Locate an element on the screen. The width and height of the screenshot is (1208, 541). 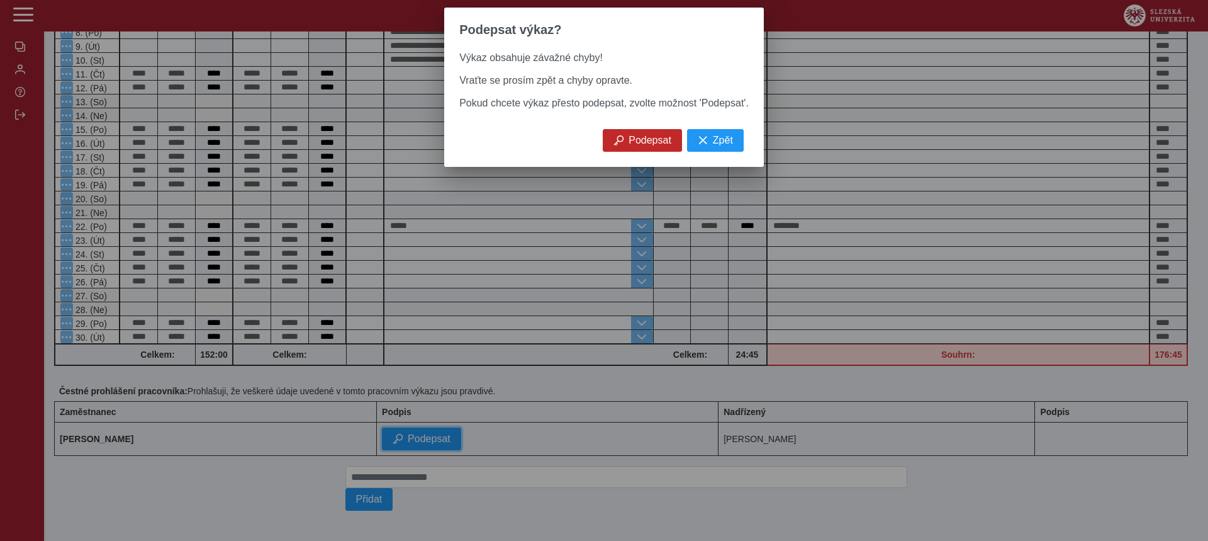
button: Zpět is located at coordinates (716, 140).